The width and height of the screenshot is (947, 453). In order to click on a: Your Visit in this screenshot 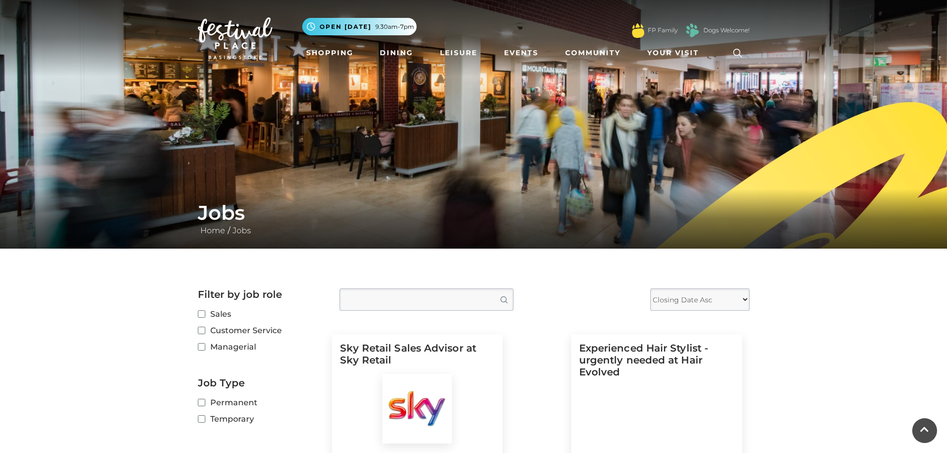, I will do `click(676, 53)`.